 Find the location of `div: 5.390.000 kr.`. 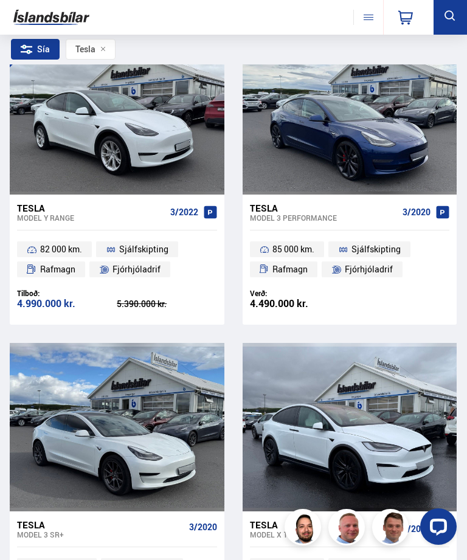

div: 5.390.000 kr. is located at coordinates (167, 304).